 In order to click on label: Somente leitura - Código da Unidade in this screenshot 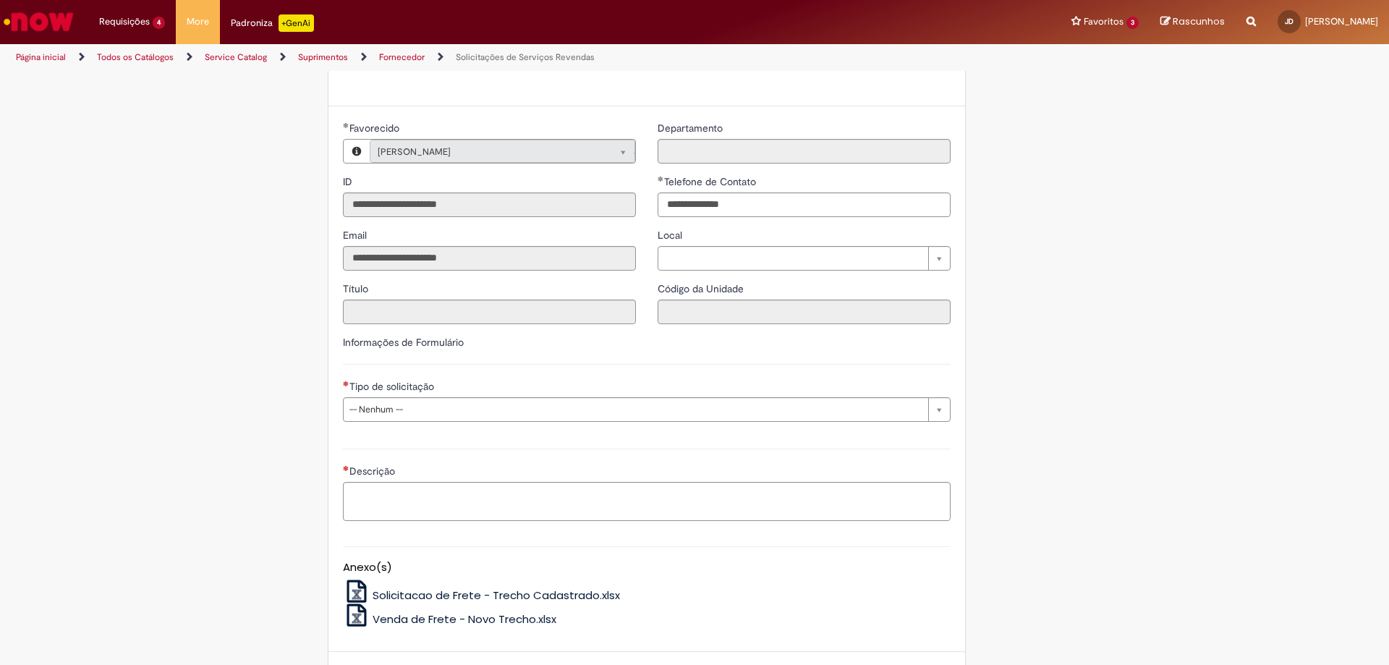, I will do `click(702, 289)`.